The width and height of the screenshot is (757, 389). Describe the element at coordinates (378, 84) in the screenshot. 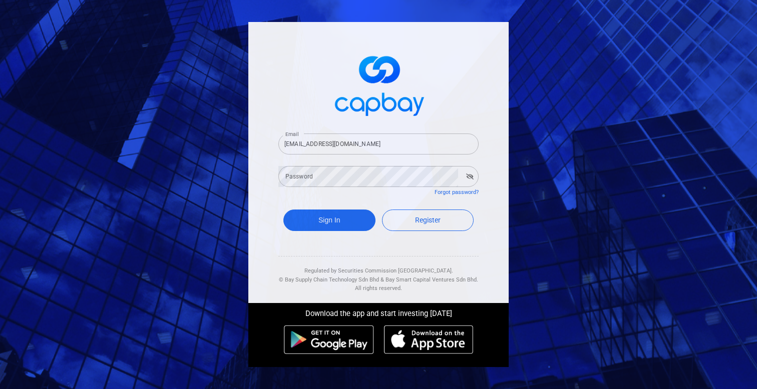

I see `img: logo` at that location.